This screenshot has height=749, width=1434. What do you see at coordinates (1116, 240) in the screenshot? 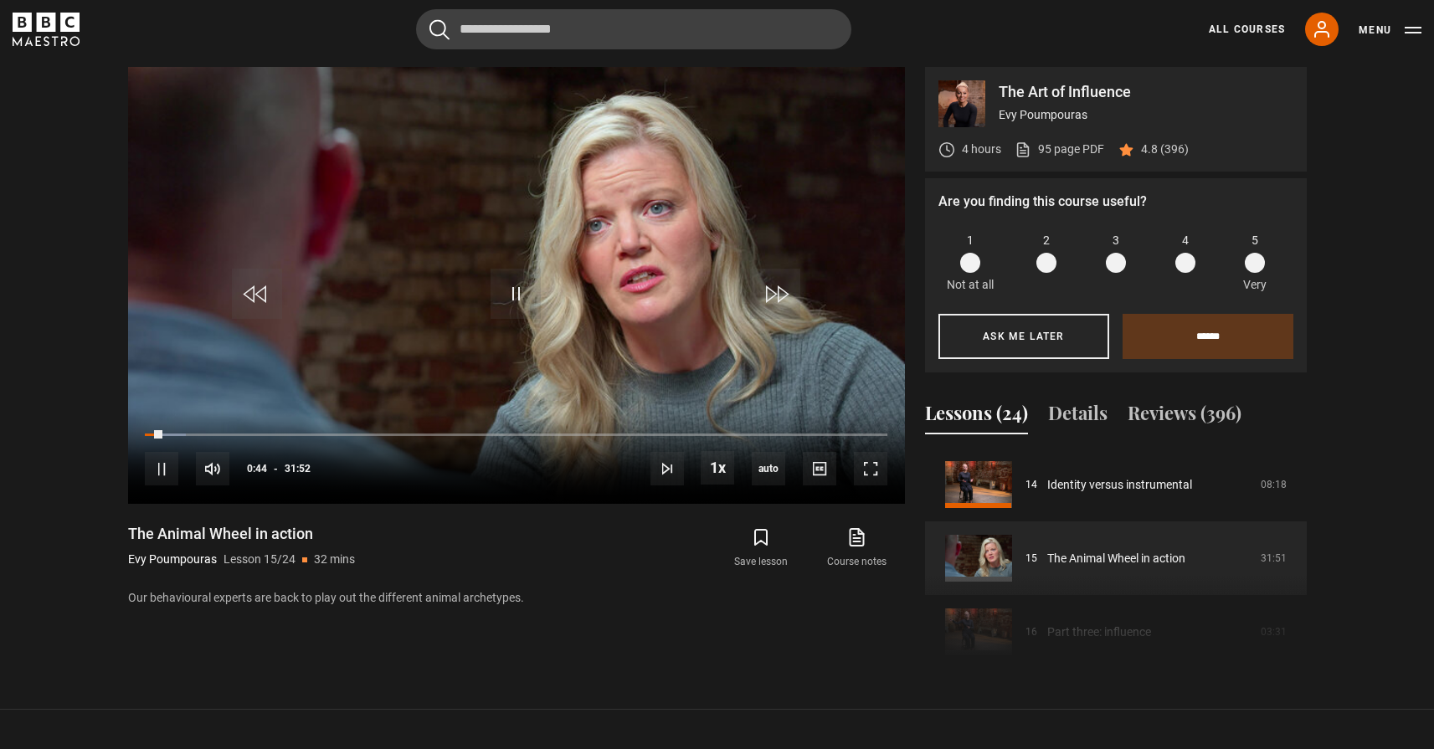
I see `span: 3` at bounding box center [1116, 240].